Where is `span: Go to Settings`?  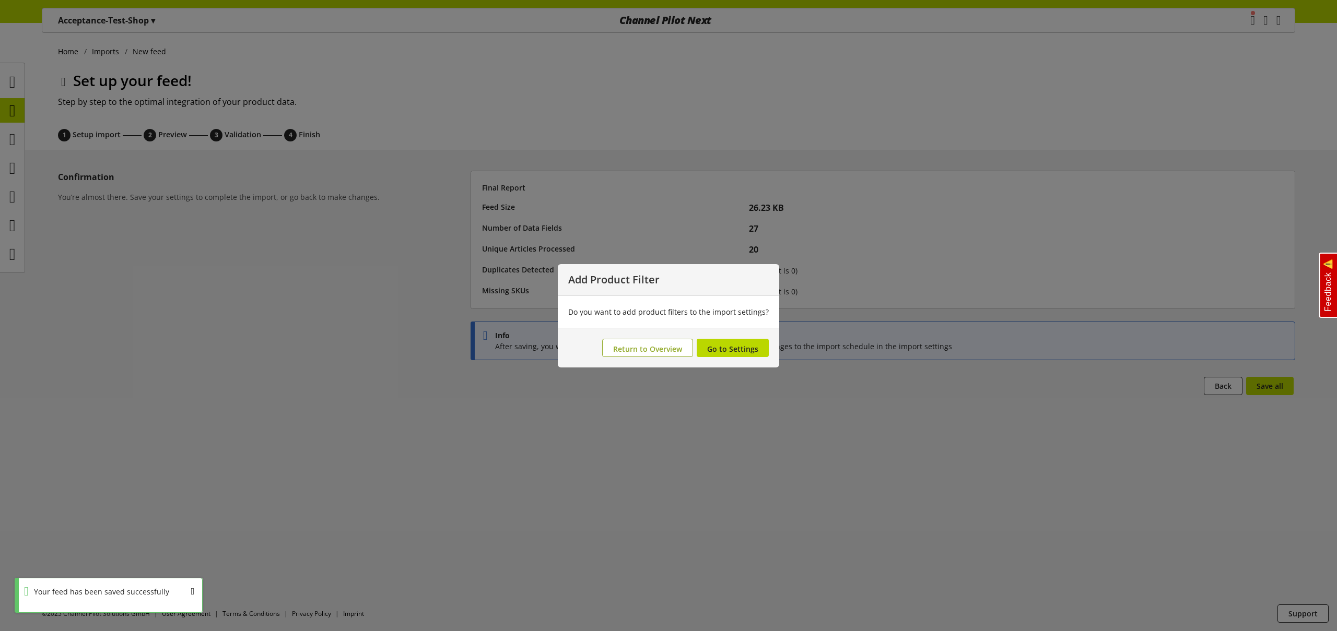 span: Go to Settings is located at coordinates (733, 349).